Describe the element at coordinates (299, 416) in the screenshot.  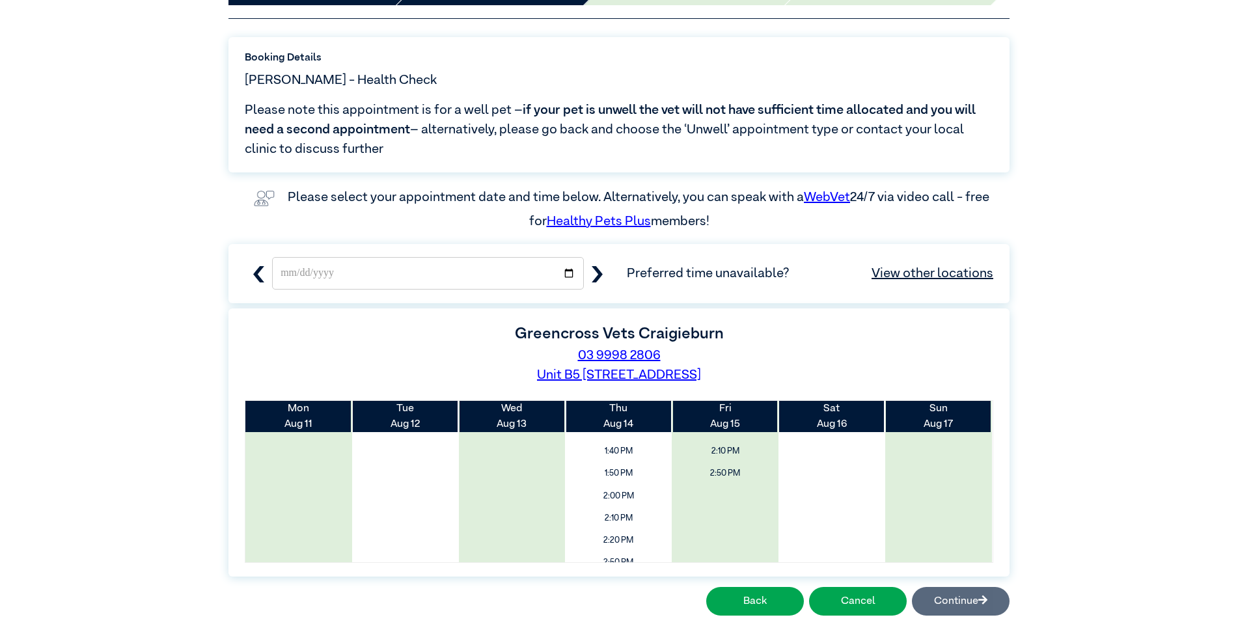
I see `th: Aug 11` at that location.